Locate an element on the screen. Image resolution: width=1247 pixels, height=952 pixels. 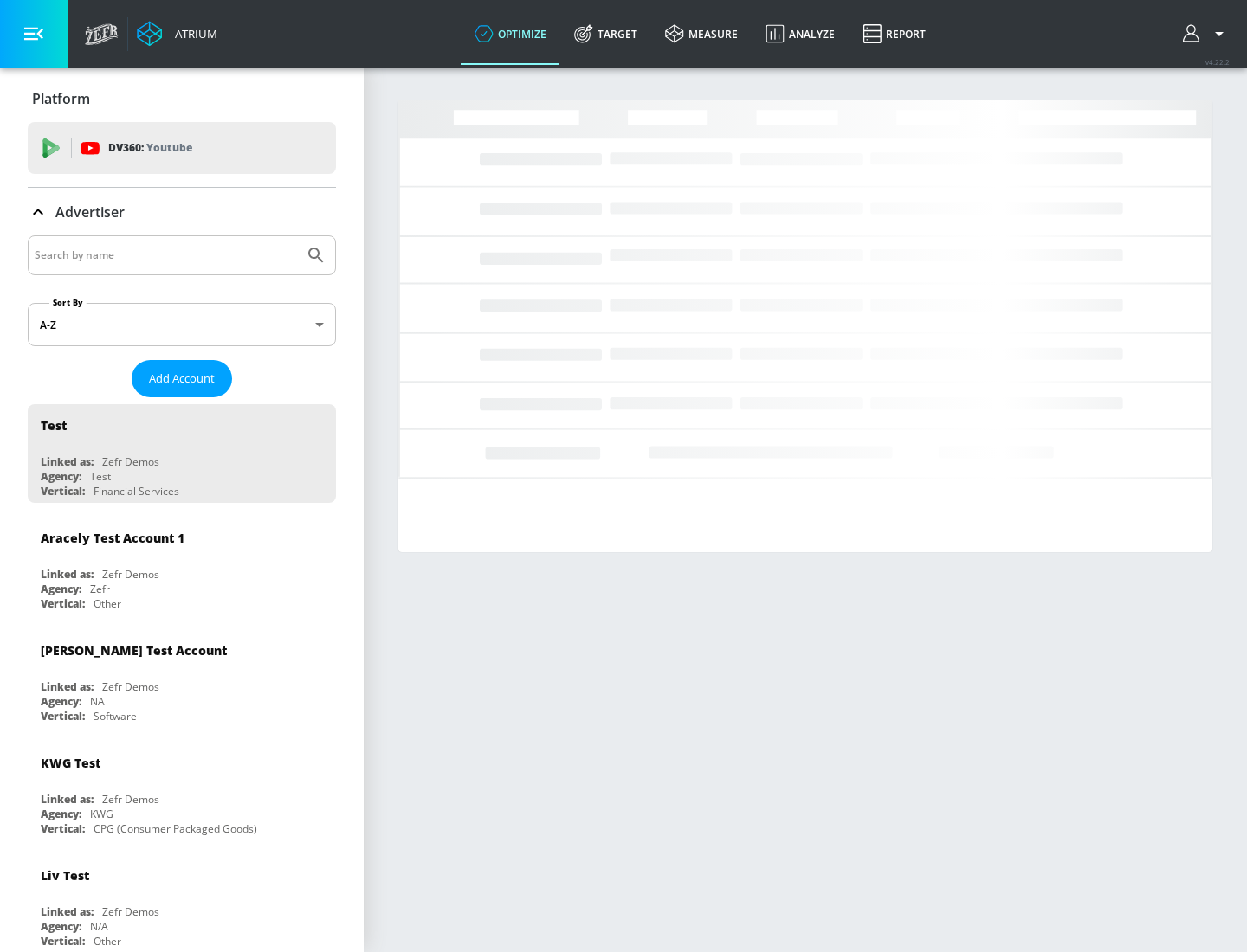
a: Analyze is located at coordinates (800, 33).